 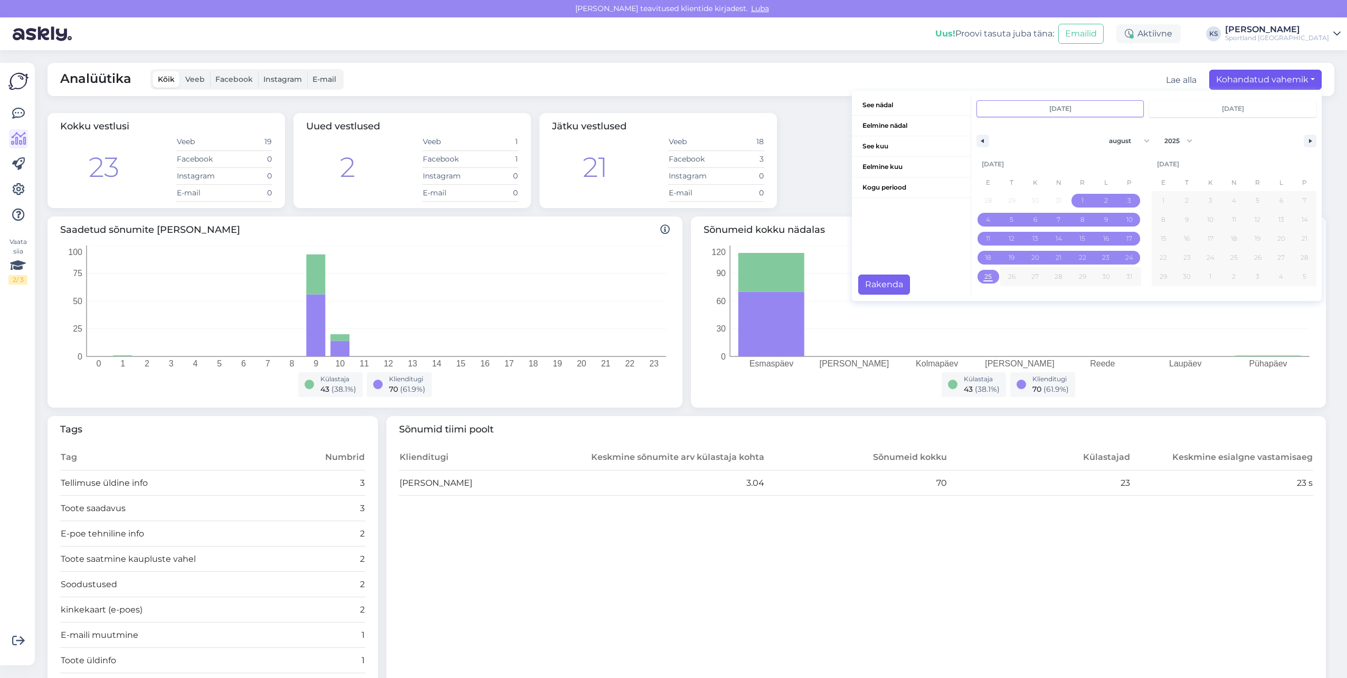 What do you see at coordinates (1234, 201) in the screenshot?
I see `span: 4` at bounding box center [1234, 201].